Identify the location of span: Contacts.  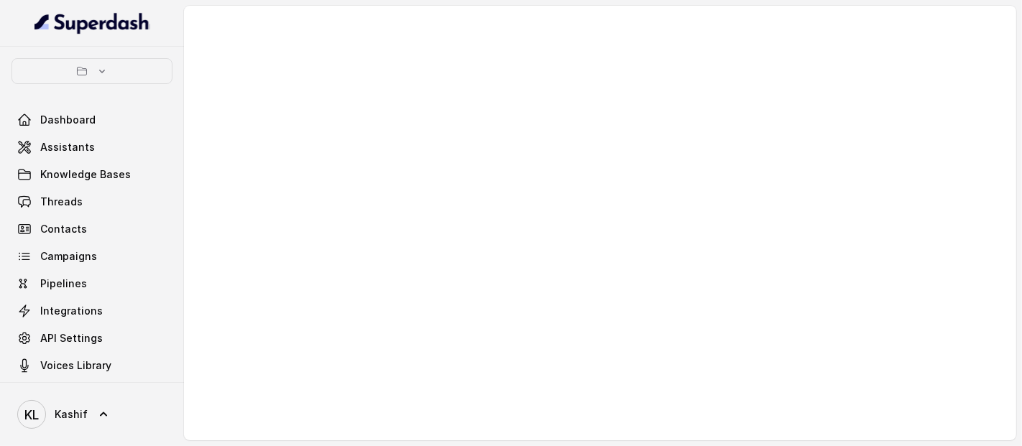
(63, 229).